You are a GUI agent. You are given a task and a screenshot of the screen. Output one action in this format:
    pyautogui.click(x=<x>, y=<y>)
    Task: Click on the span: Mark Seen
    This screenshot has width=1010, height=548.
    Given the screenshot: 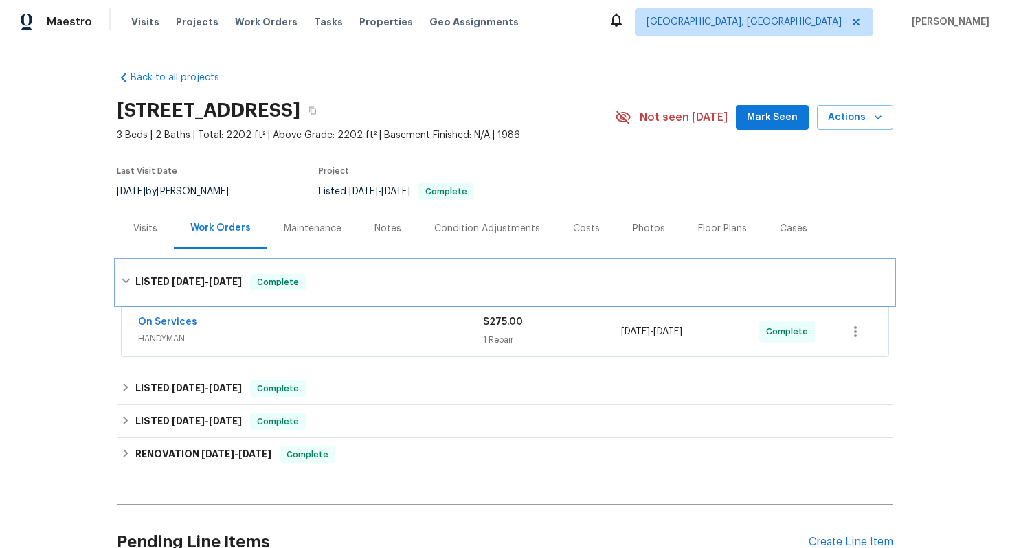 What is the action you would take?
    pyautogui.click(x=773, y=118)
    